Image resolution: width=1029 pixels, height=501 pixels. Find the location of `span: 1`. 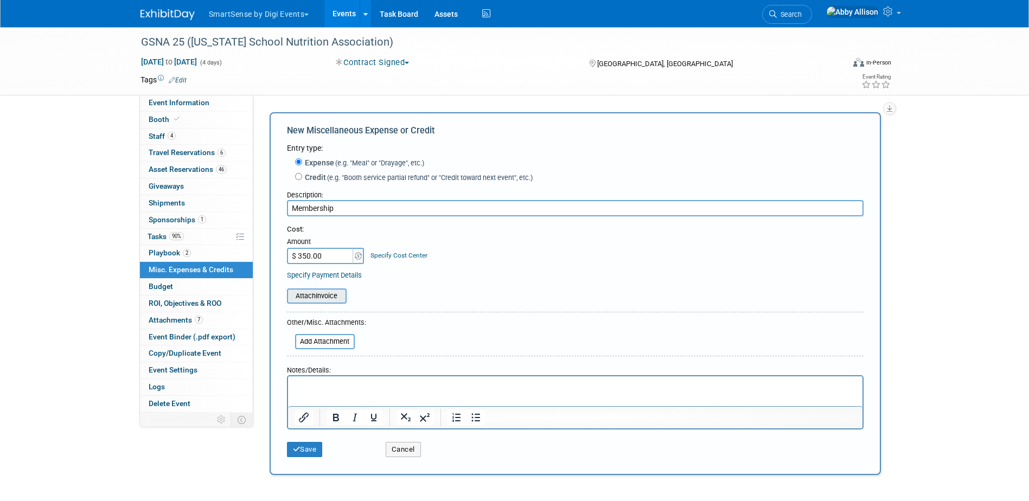

span: 1 is located at coordinates (202, 219).